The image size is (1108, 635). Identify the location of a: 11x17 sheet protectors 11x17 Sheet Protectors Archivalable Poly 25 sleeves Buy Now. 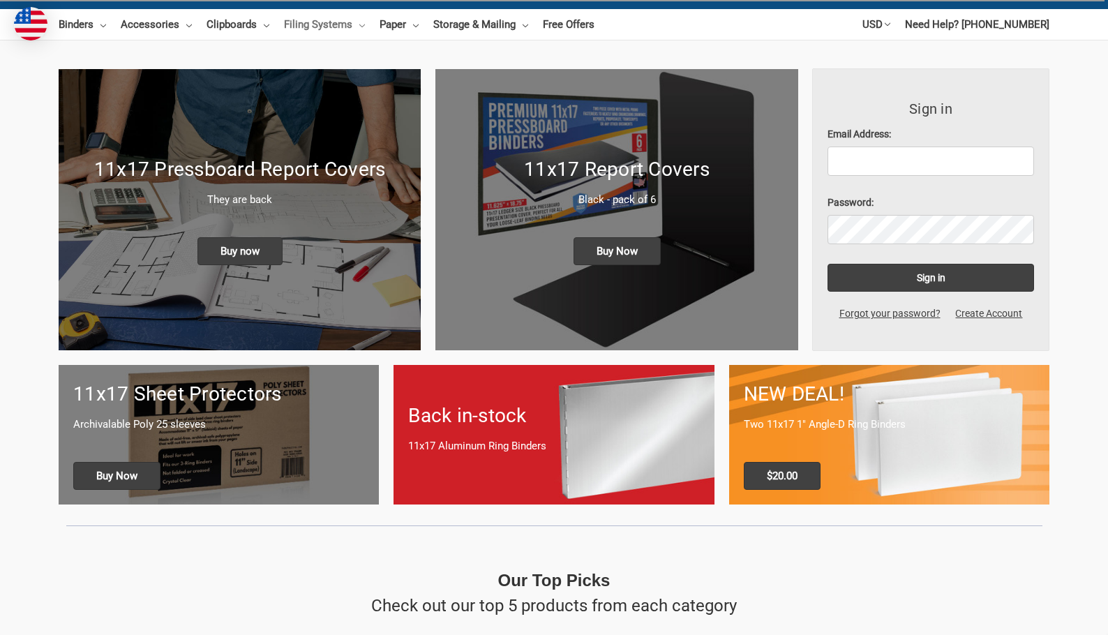
(218, 434).